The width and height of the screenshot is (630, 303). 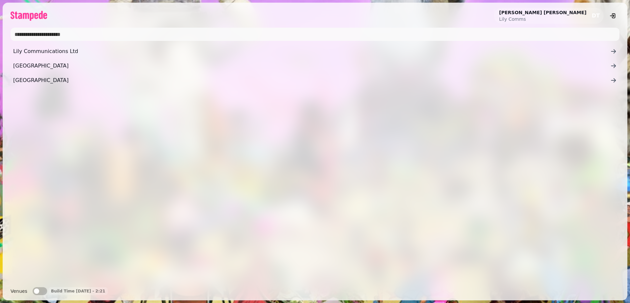 What do you see at coordinates (29, 16) in the screenshot?
I see `img: logo` at bounding box center [29, 16].